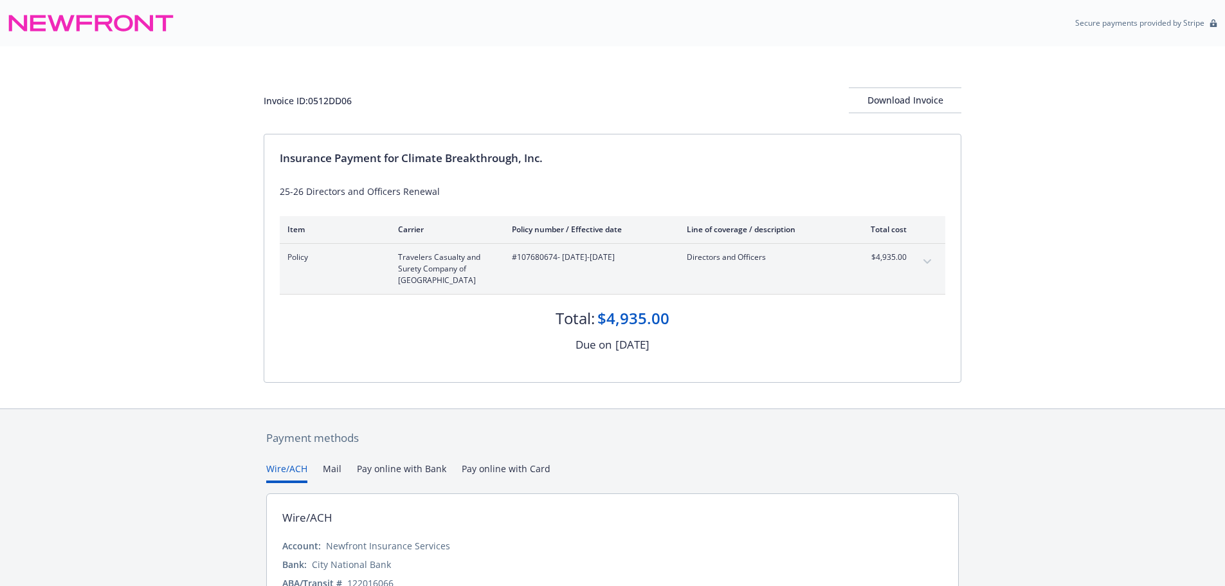 This screenshot has height=586, width=1225. Describe the element at coordinates (882, 229) in the screenshot. I see `div: Total cost` at that location.